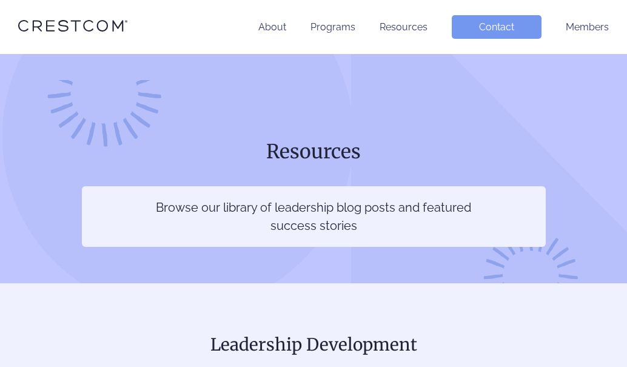  I want to click on a: Members, so click(587, 27).